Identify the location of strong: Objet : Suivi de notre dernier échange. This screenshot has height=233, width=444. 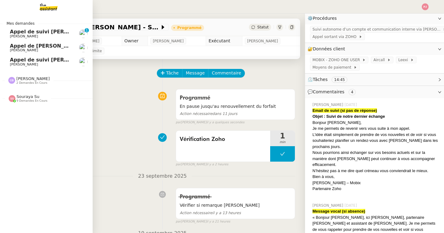
(349, 116).